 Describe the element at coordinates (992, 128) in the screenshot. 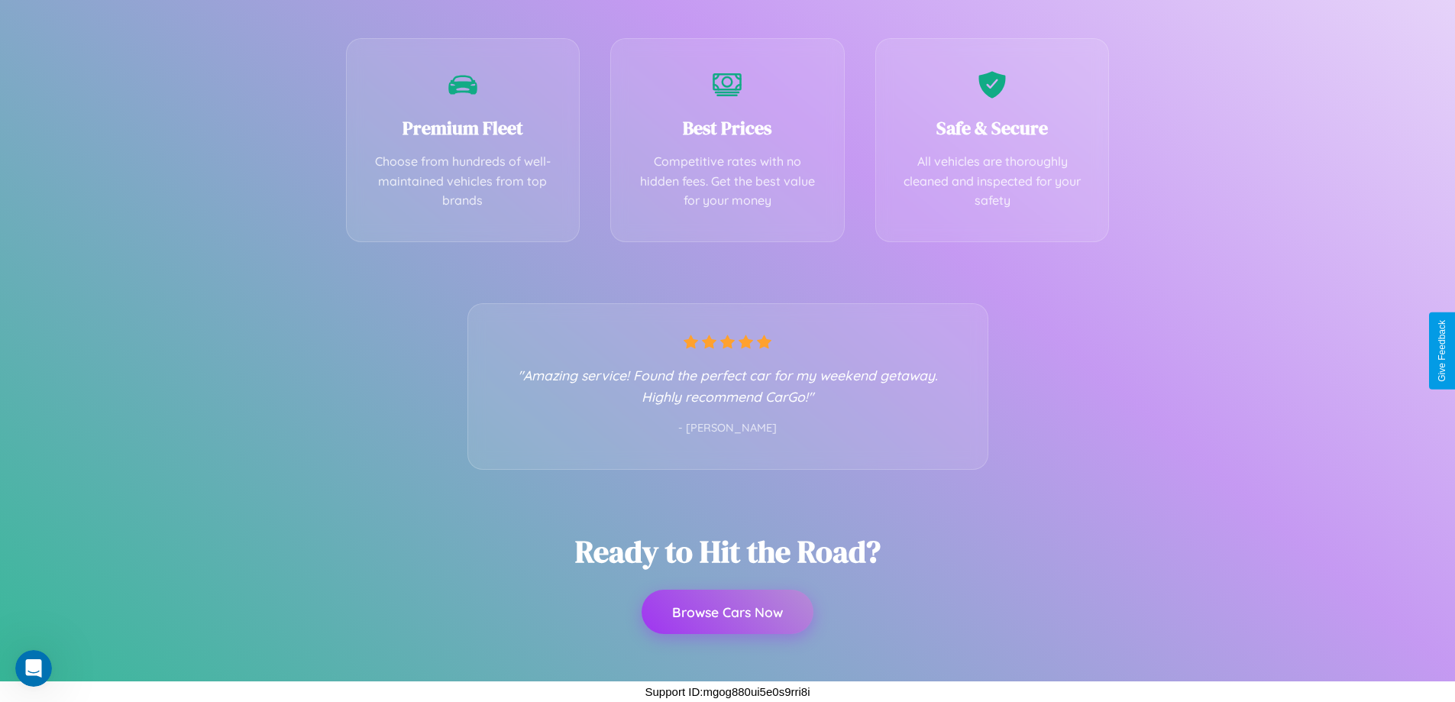

I see `h3: Safe & Secure` at that location.